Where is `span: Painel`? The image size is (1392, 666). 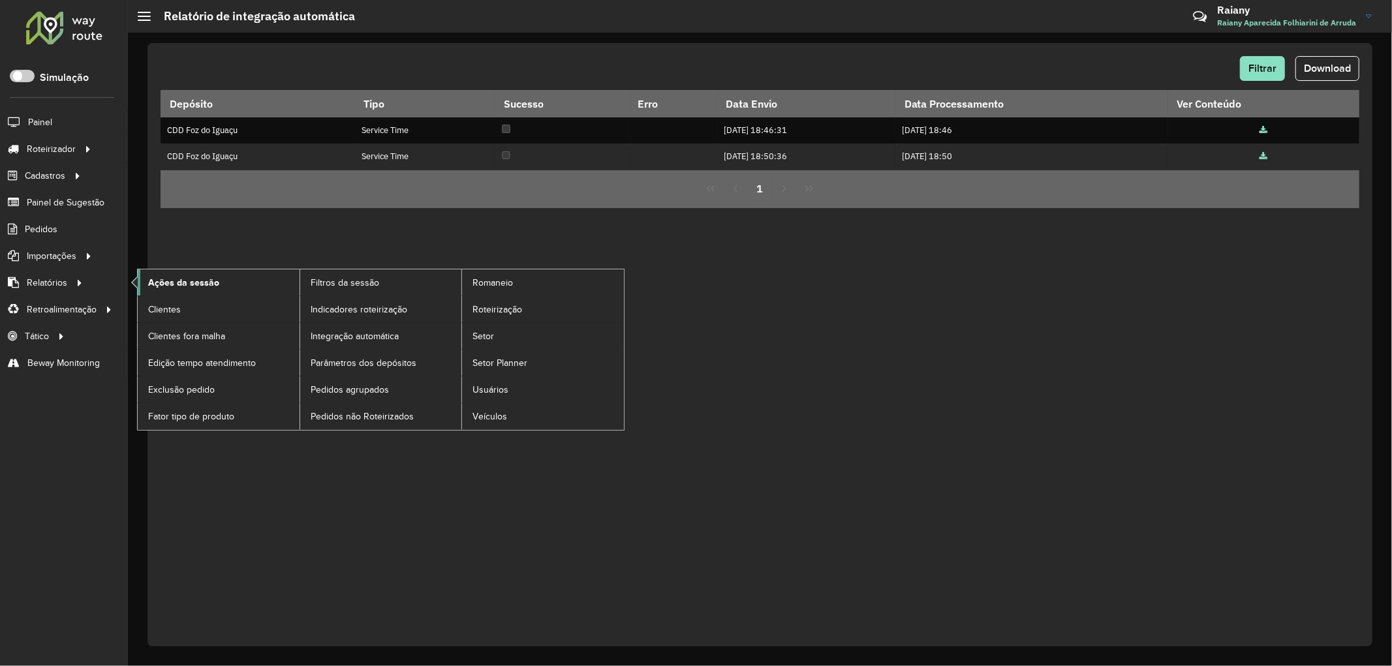
span: Painel is located at coordinates (40, 122).